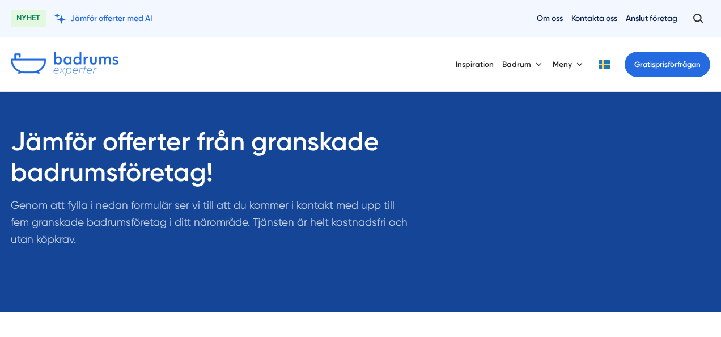 The height and width of the screenshot is (337, 721). Describe the element at coordinates (550, 18) in the screenshot. I see `a: Om oss` at that location.